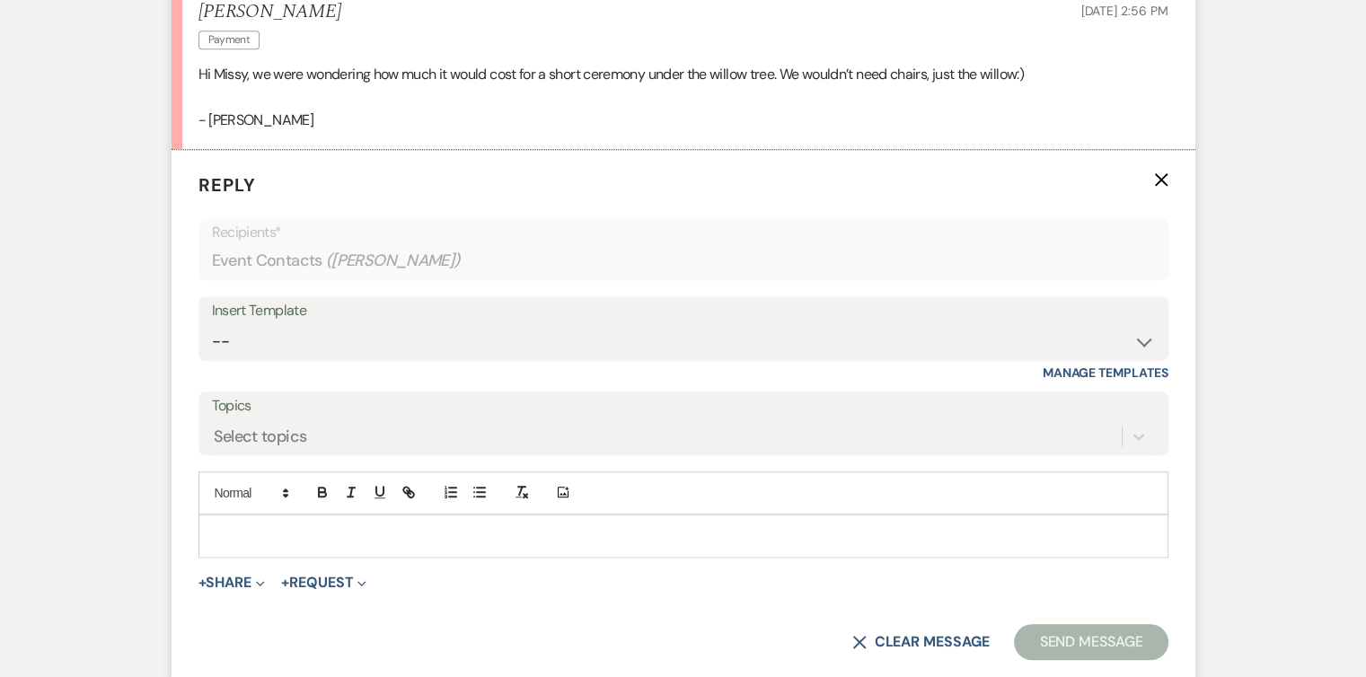 The width and height of the screenshot is (1366, 677). What do you see at coordinates (232, 583) in the screenshot?
I see `button: Share` at bounding box center [232, 583].